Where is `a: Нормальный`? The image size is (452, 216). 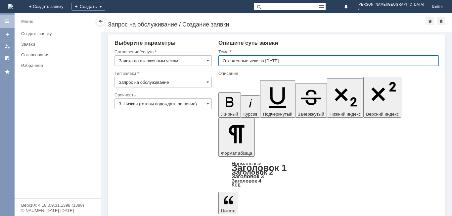 a: Нормальный is located at coordinates (246, 163).